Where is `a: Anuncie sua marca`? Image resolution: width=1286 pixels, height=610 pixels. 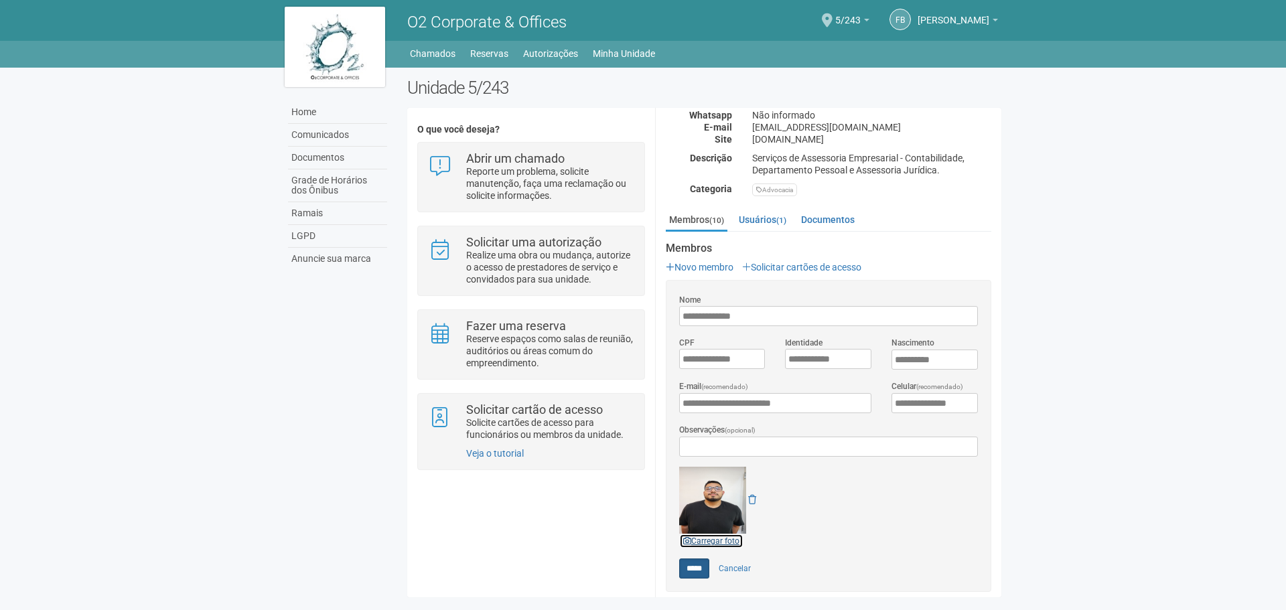 a: Anuncie sua marca is located at coordinates (337, 258).